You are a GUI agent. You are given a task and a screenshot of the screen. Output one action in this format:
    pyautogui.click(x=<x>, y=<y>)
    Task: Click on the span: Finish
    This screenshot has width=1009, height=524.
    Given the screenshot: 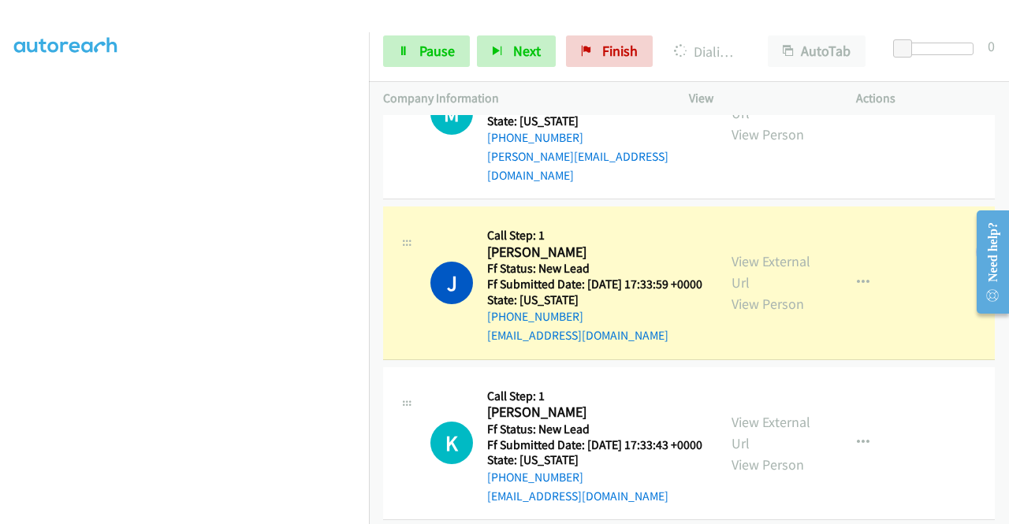 What is the action you would take?
    pyautogui.click(x=620, y=50)
    